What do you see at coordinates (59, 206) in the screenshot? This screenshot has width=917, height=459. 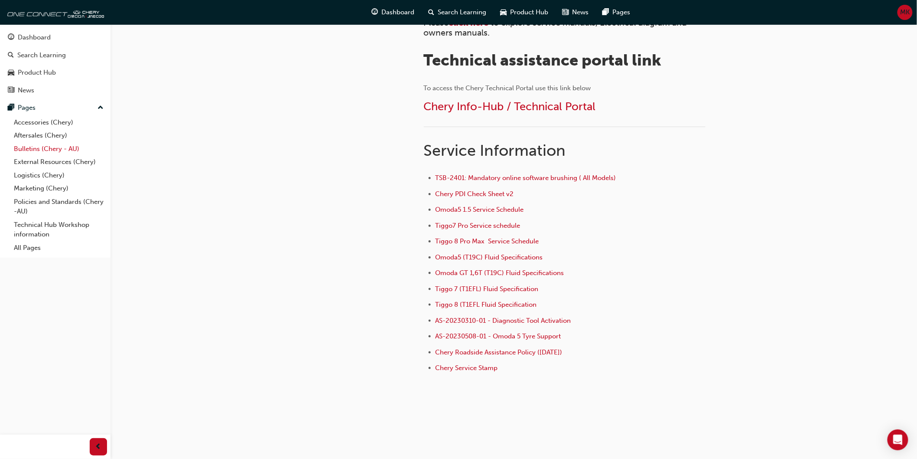 I see `a: Policies and Standards (Chery -AU)` at bounding box center [59, 206].